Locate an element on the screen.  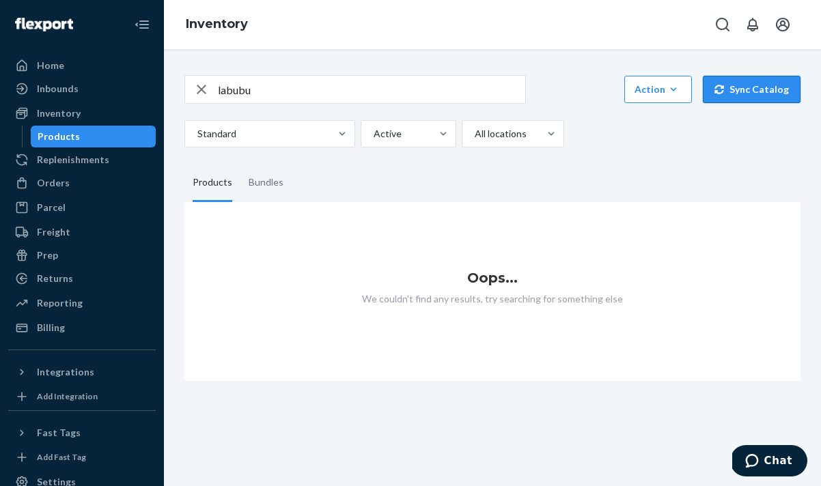
a: Billing is located at coordinates (82, 328).